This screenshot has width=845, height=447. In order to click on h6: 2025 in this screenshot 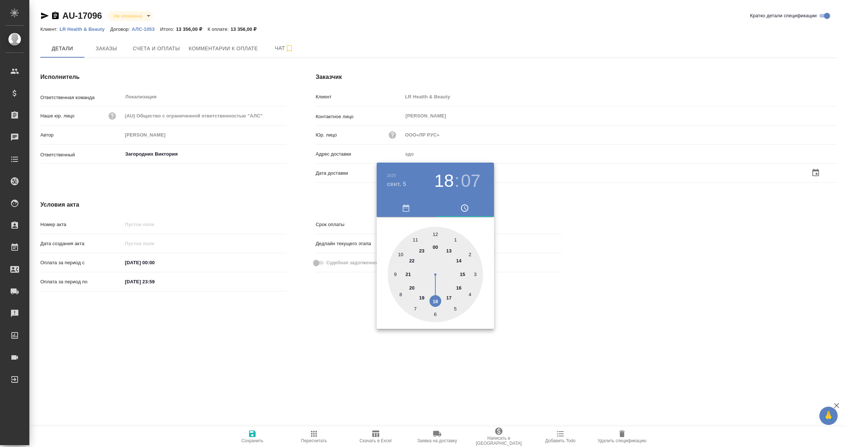, I will do `click(391, 175)`.